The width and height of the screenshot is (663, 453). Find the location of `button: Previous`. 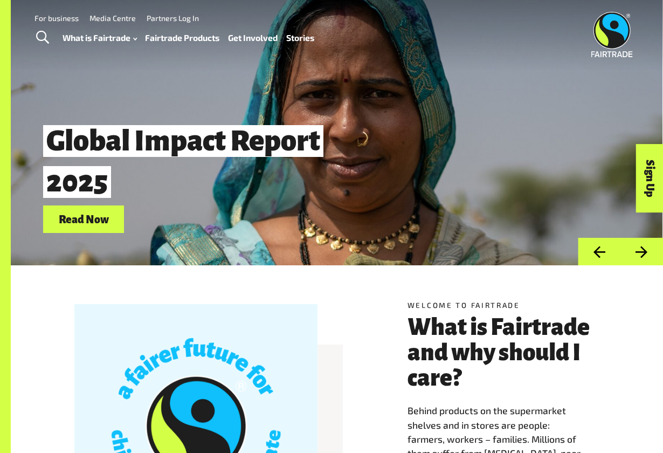

button: Previous is located at coordinates (599, 251).